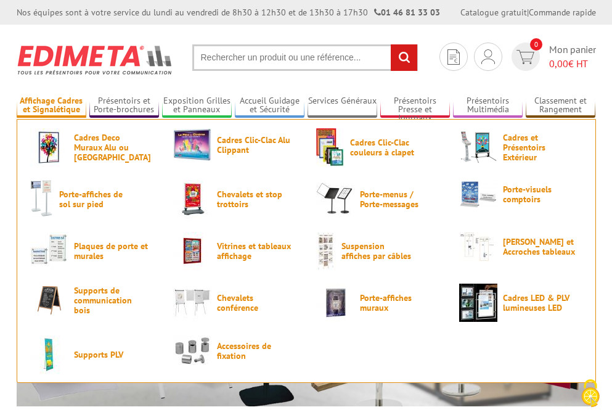  Describe the element at coordinates (540, 194) in the screenshot. I see `span: Porte-visuels comptoirs` at that location.